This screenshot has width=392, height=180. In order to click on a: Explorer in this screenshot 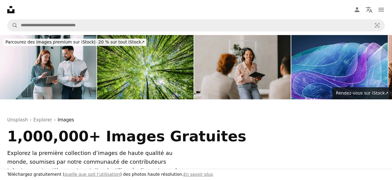, I will do `click(43, 120)`.